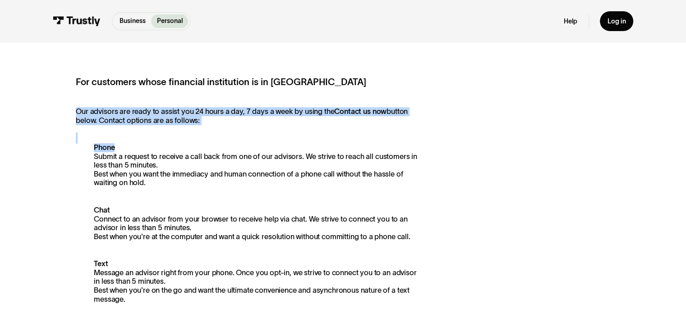 The height and width of the screenshot is (313, 686). What do you see at coordinates (133, 21) in the screenshot?
I see `a: Business` at bounding box center [133, 21].